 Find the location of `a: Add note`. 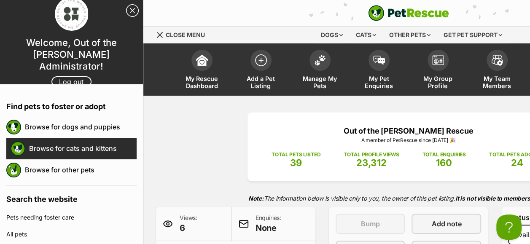

a: Add note is located at coordinates (446, 224).